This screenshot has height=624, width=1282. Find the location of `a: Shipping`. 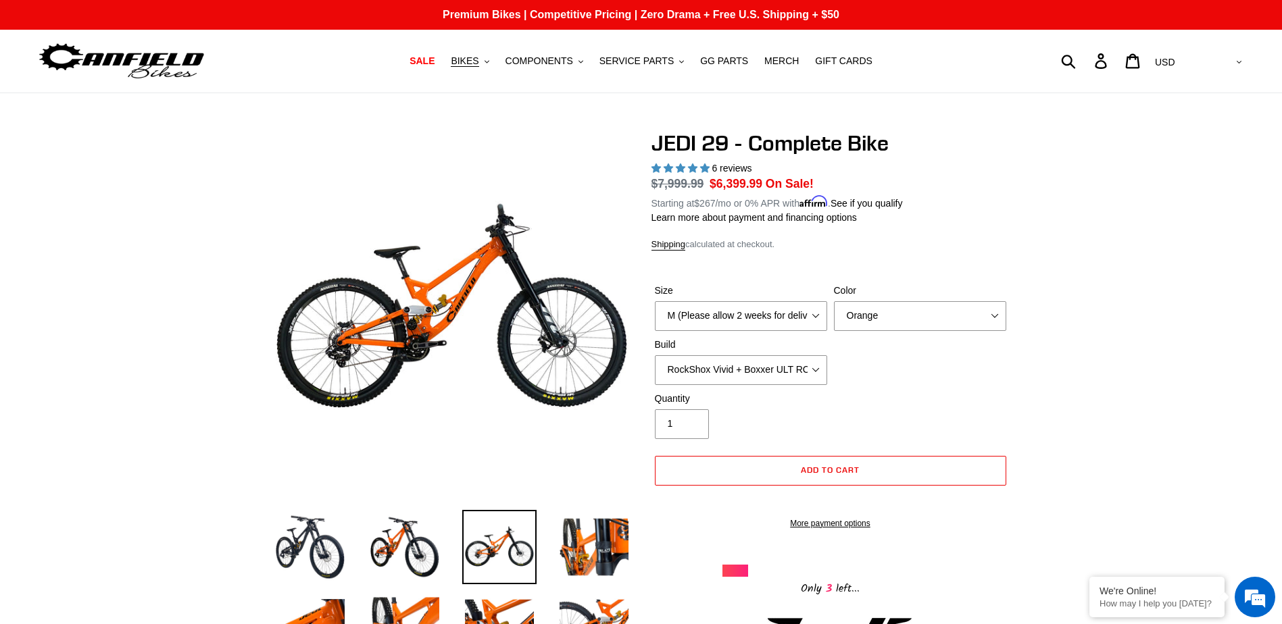

a: Shipping is located at coordinates (668, 245).